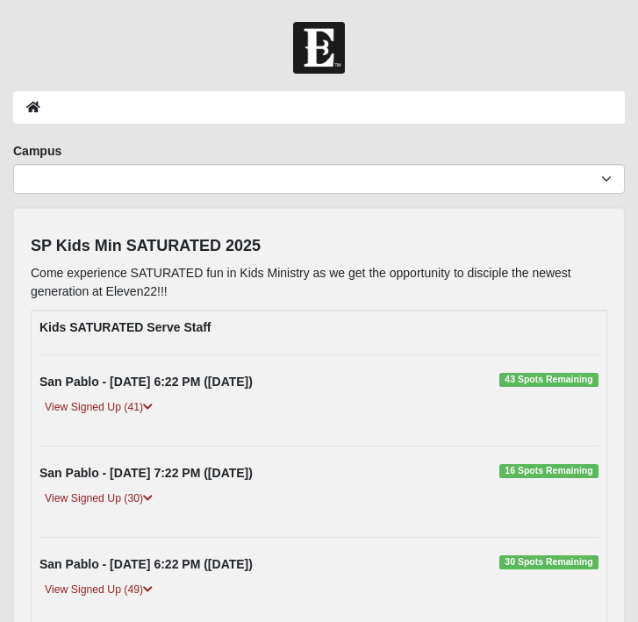 This screenshot has width=638, height=622. What do you see at coordinates (319, 283) in the screenshot?
I see `p: Come experience SATURATED fun in Kids Ministry as we get the opportunity to disciple the newest g...` at bounding box center [319, 283].